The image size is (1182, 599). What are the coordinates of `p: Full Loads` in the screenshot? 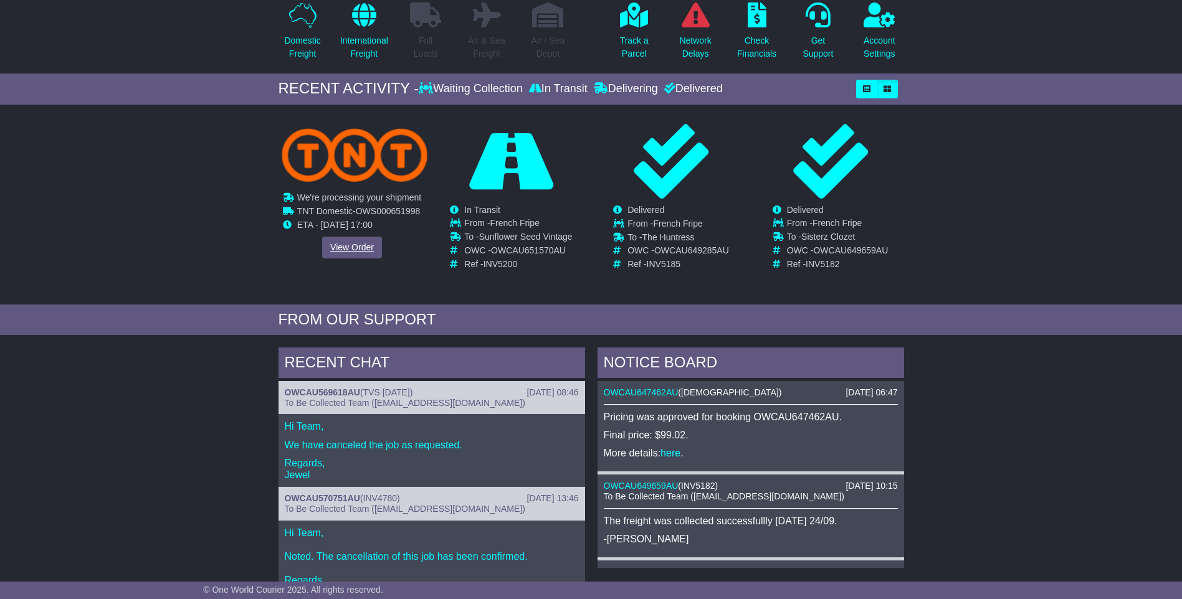 It's located at (425, 47).